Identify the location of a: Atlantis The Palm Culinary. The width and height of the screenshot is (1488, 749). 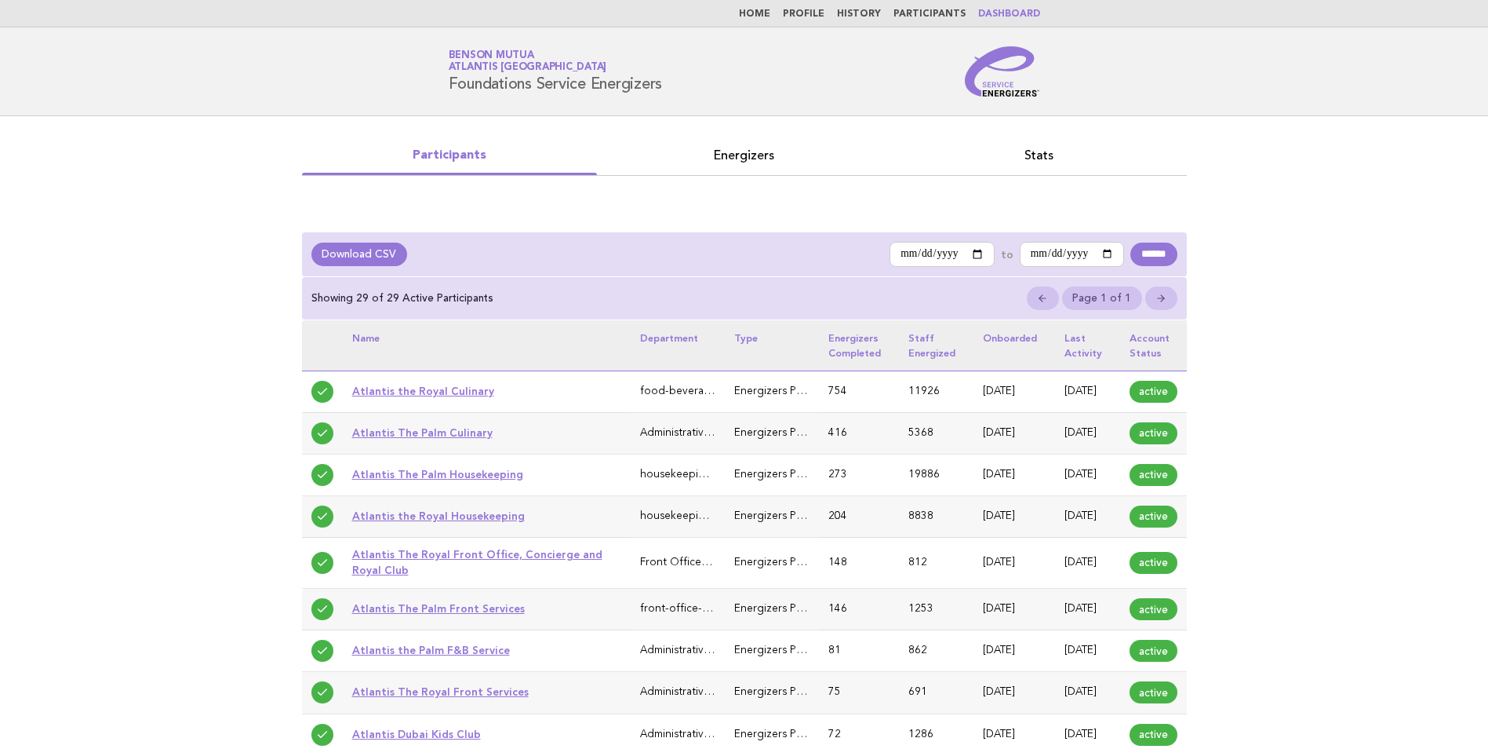
(422, 432).